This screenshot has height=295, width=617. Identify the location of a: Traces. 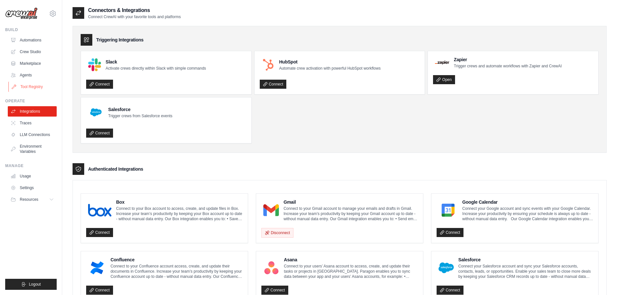
(32, 123).